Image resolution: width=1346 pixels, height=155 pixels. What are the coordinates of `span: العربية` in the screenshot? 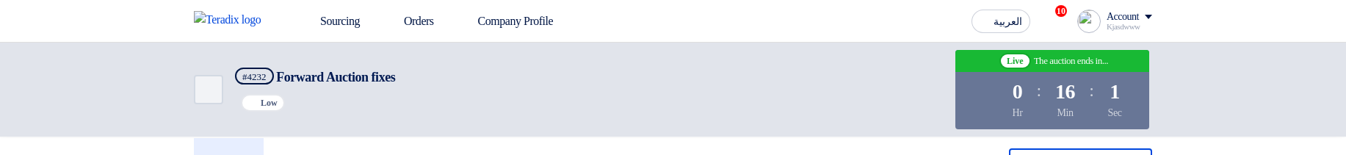 It's located at (1007, 22).